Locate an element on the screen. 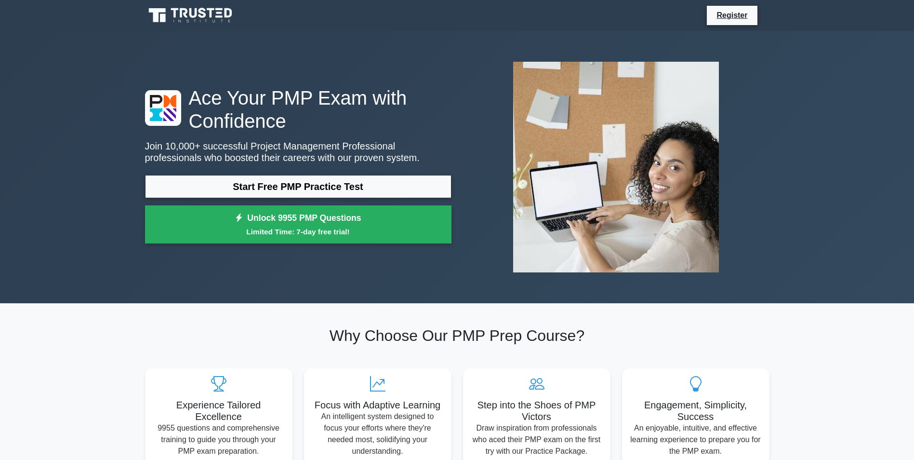 Image resolution: width=914 pixels, height=460 pixels. a: Start Free PMP Practice Test is located at coordinates (298, 186).